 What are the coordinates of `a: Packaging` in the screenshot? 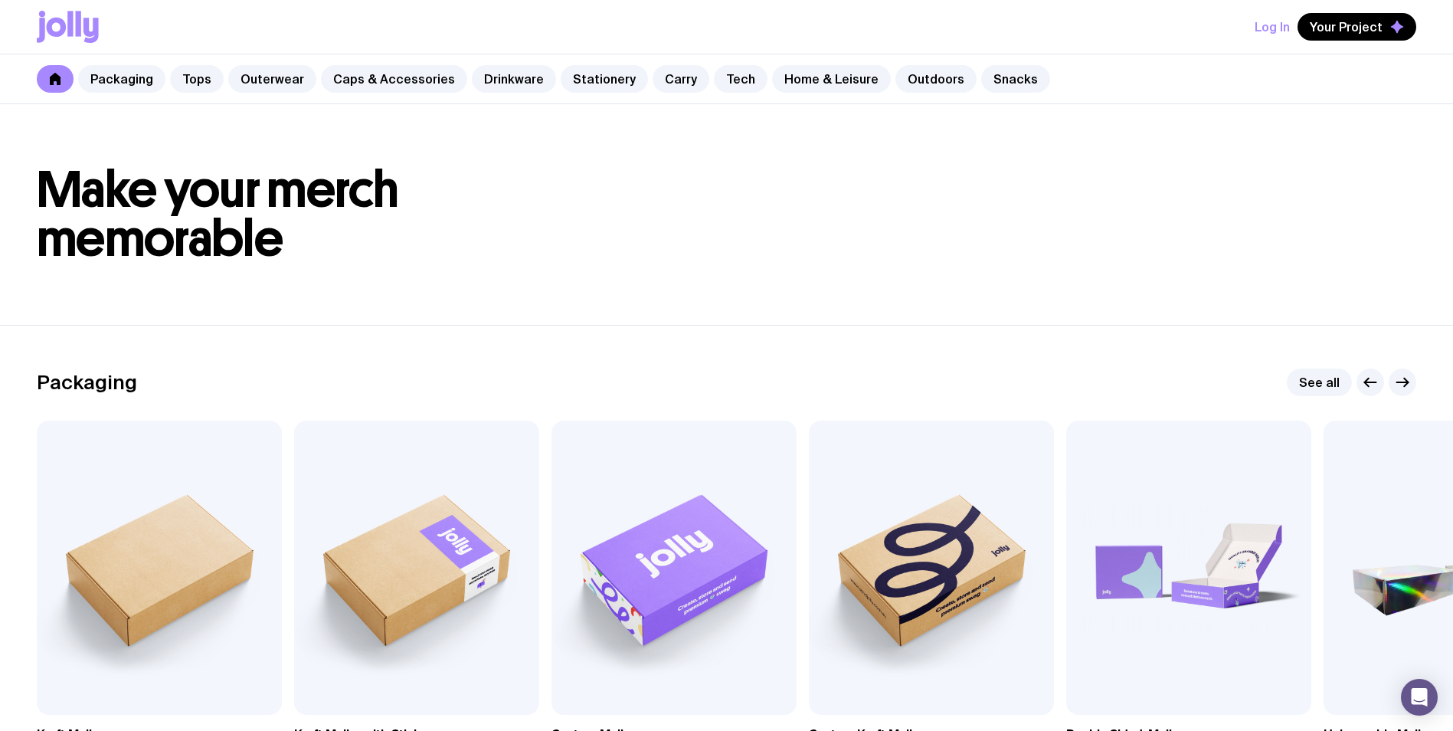 It's located at (122, 79).